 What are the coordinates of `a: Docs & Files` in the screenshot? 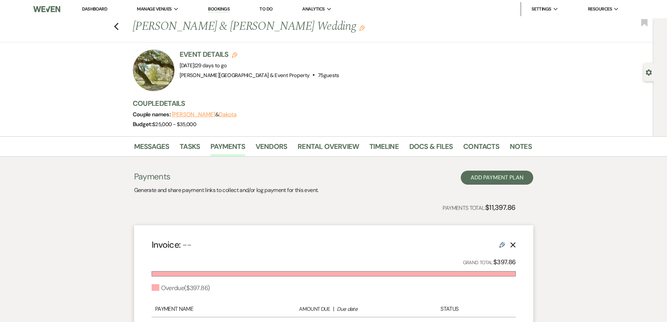 It's located at (431, 149).